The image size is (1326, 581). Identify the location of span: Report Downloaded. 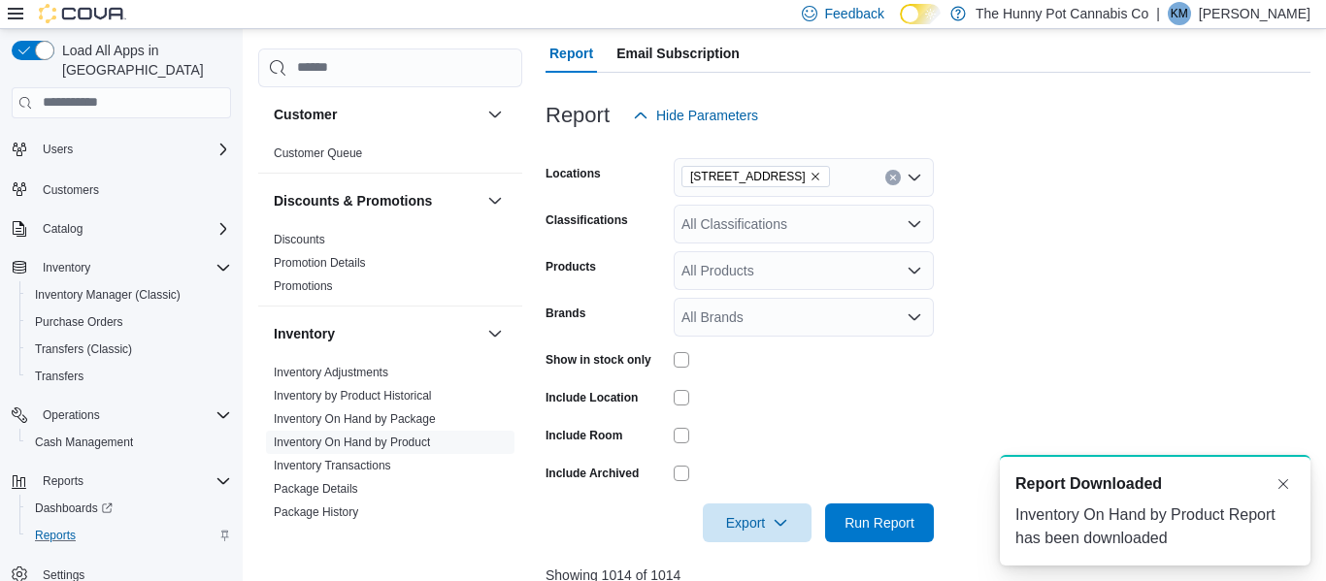
(1088, 484).